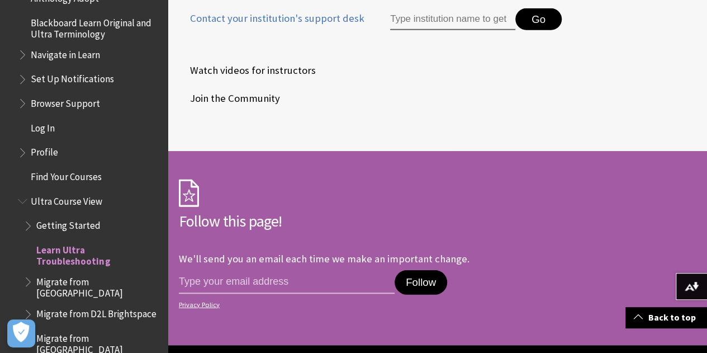 The width and height of the screenshot is (707, 353). What do you see at coordinates (42, 126) in the screenshot?
I see `span: Log In` at bounding box center [42, 126].